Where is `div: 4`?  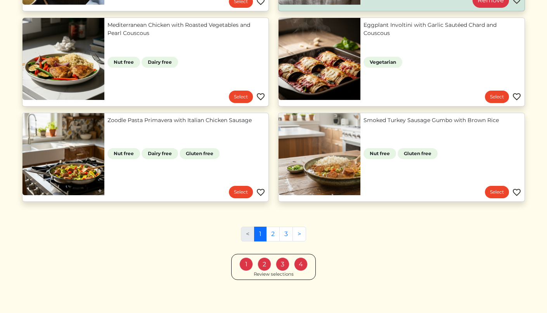
div: 4 is located at coordinates (301, 264).